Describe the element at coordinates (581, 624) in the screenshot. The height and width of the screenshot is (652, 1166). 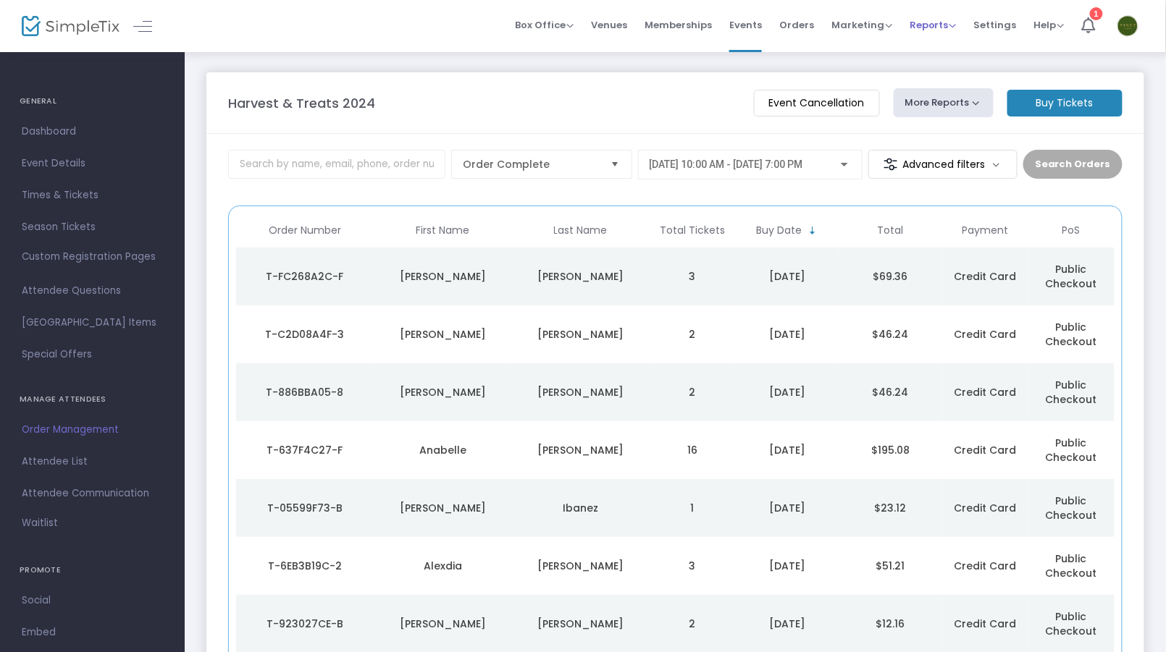
I see `div: Mitchell` at that location.